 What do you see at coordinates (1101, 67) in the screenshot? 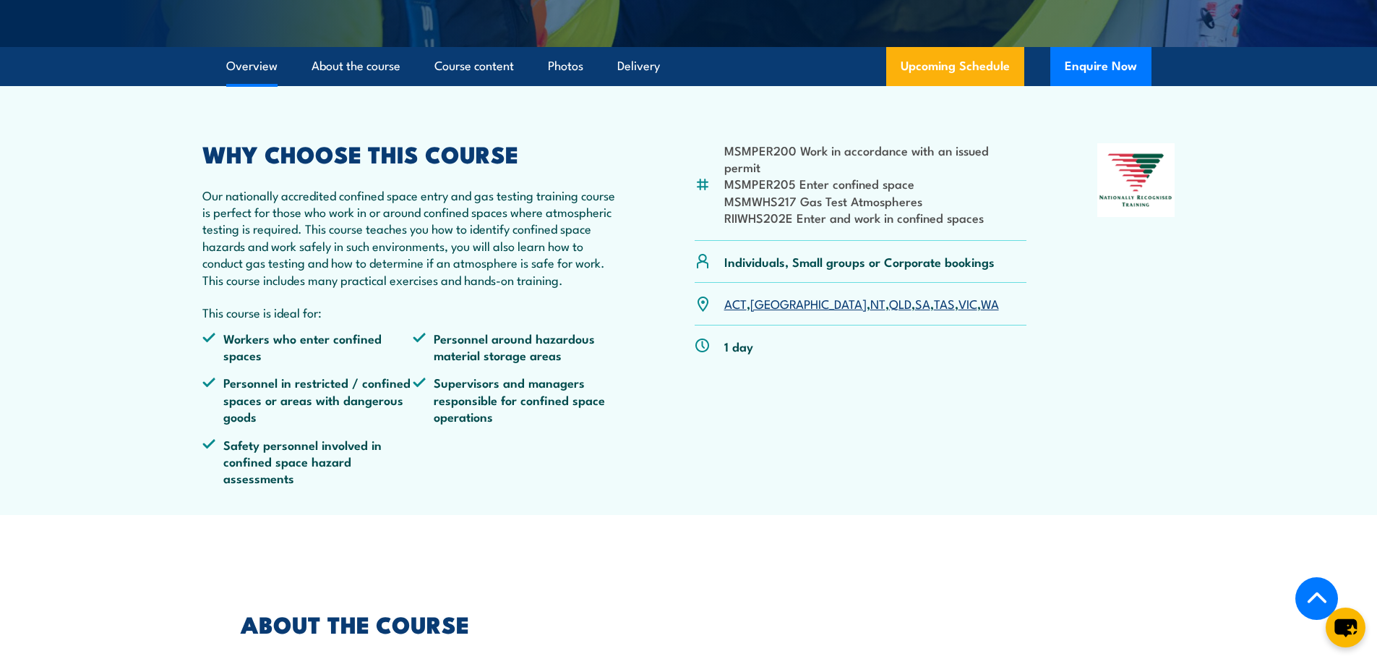
I see `button: Enquire Now` at bounding box center [1101, 67].